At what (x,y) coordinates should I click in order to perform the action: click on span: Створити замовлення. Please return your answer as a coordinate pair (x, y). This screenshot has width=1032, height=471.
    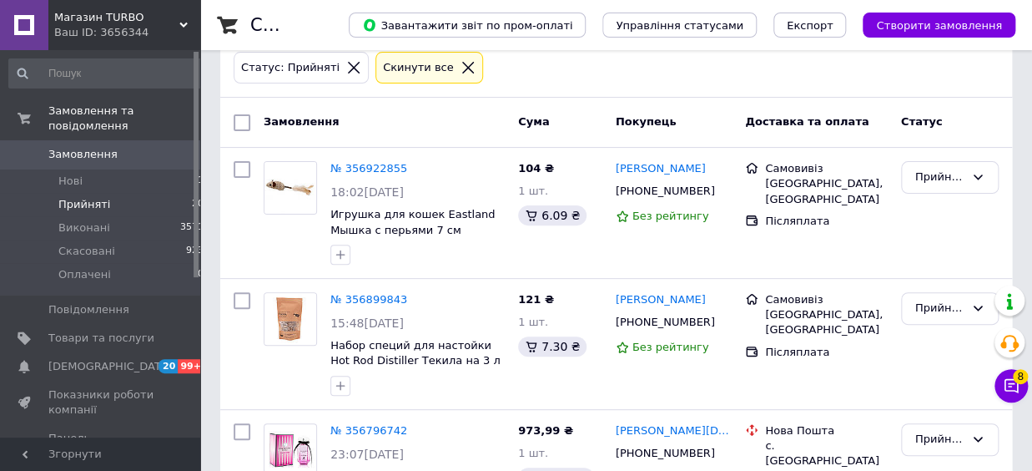
    Looking at the image, I should click on (939, 25).